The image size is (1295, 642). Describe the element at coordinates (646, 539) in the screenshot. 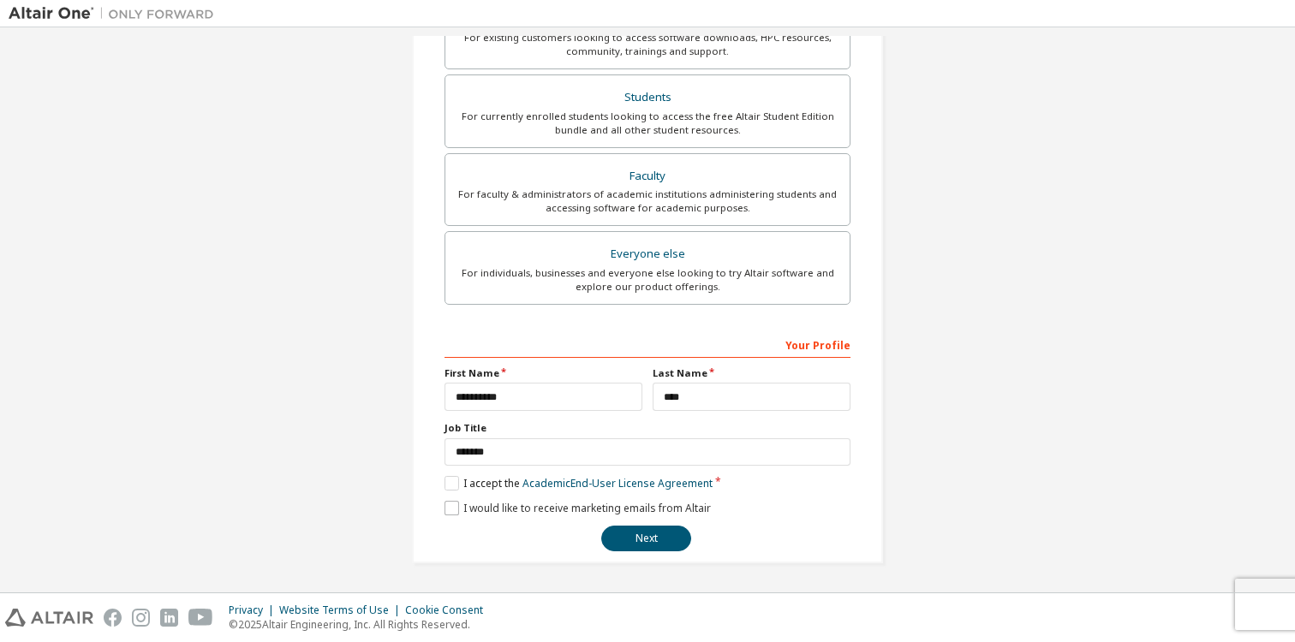

I see `button: Next` at that location.